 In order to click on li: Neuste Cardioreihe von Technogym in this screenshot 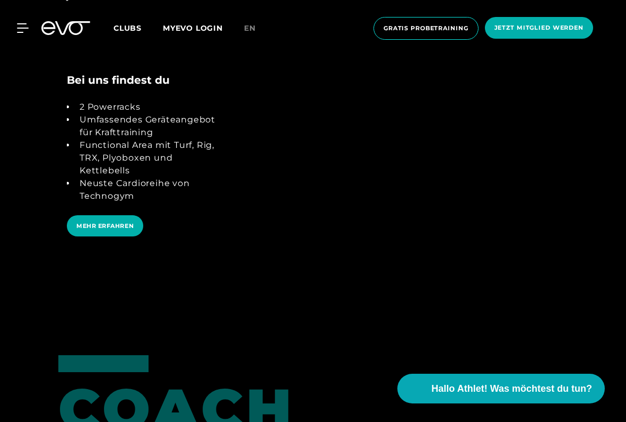, I will do `click(150, 190)`.